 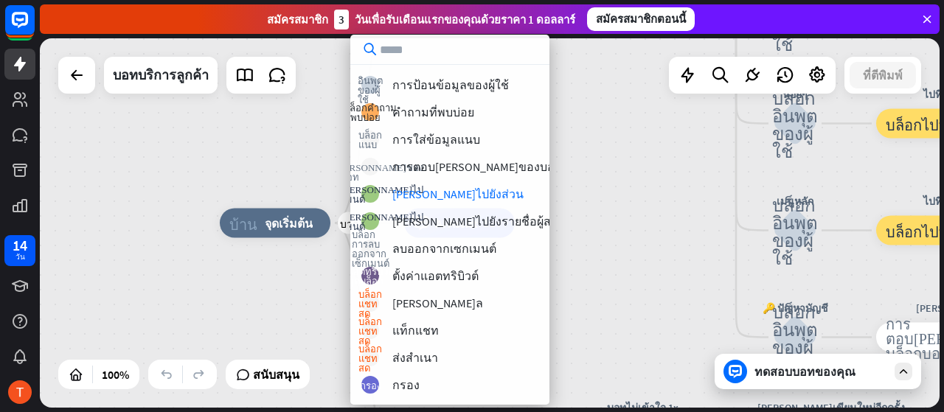 I want to click on font: บล็อกการลบออกจากเซ็กเมนต์, so click(x=370, y=249).